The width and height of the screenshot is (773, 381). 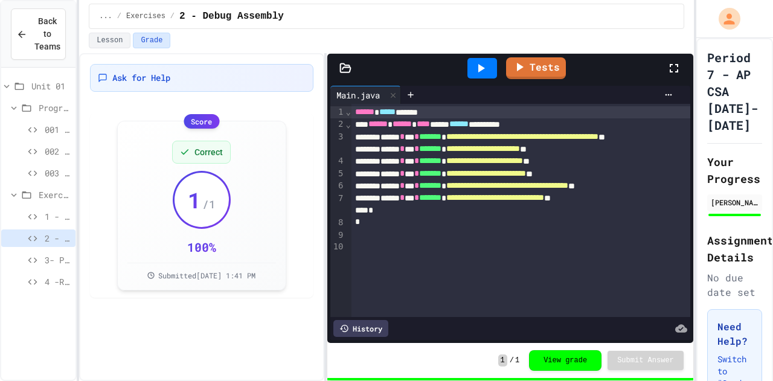 What do you see at coordinates (337, 235) in the screenshot?
I see `div: 9` at bounding box center [337, 235].